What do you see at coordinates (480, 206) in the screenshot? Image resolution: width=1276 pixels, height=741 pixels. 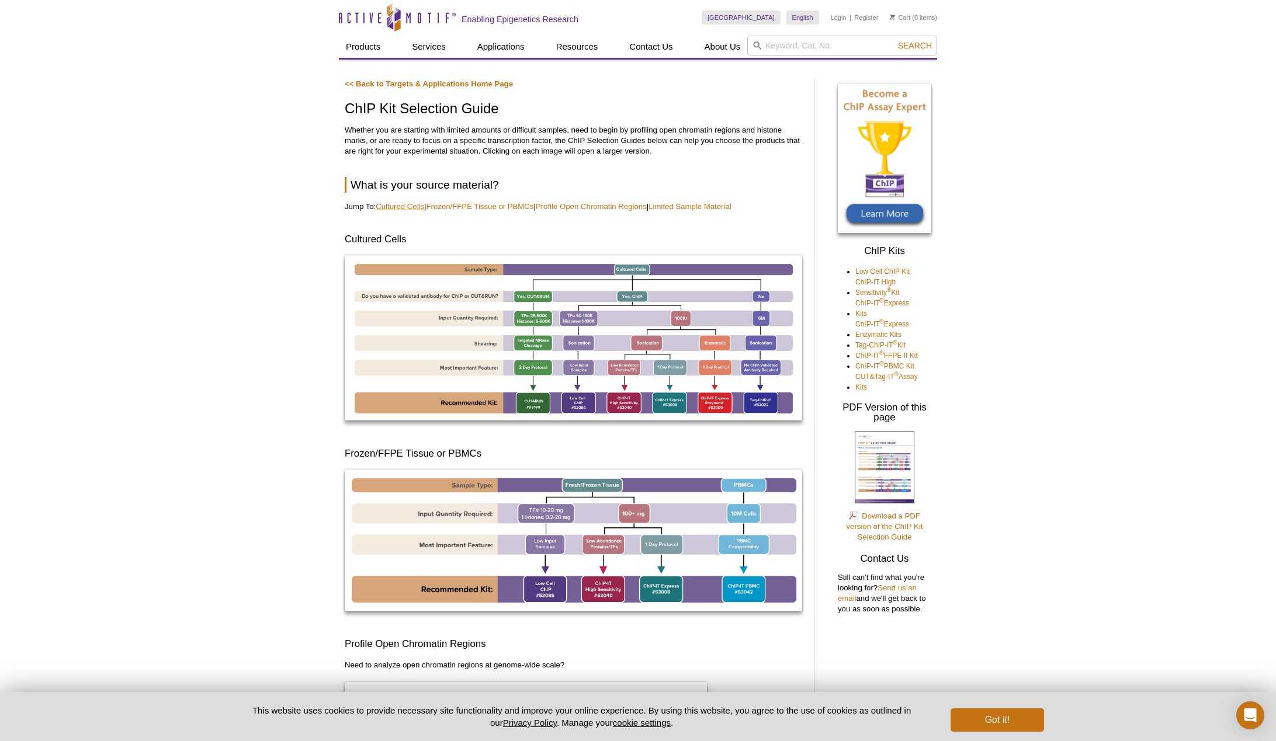 I see `a: Frozen/FFPE Tissue or PBMCs` at bounding box center [480, 206].